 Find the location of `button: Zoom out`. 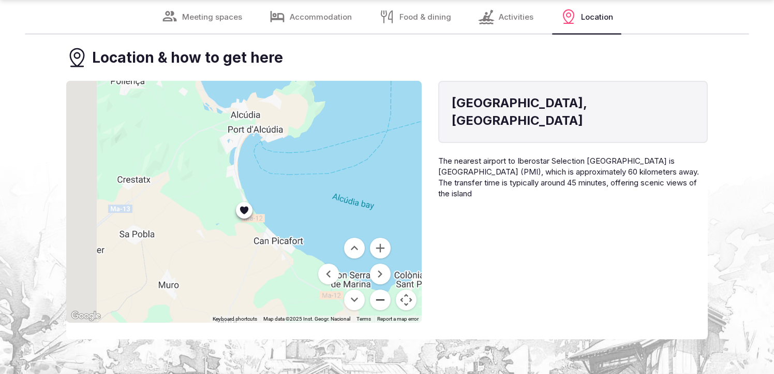

button: Zoom out is located at coordinates (380, 300).